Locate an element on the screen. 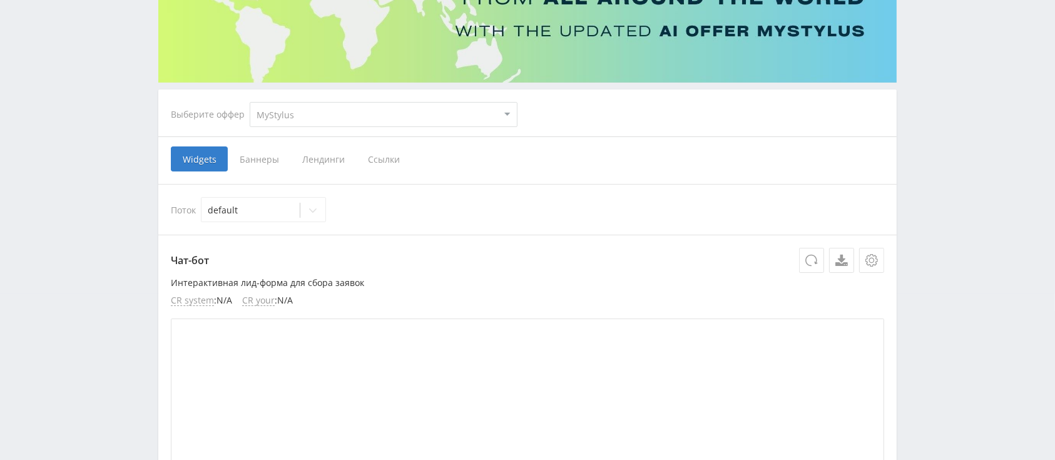  a: Скачать is located at coordinates (842, 260).